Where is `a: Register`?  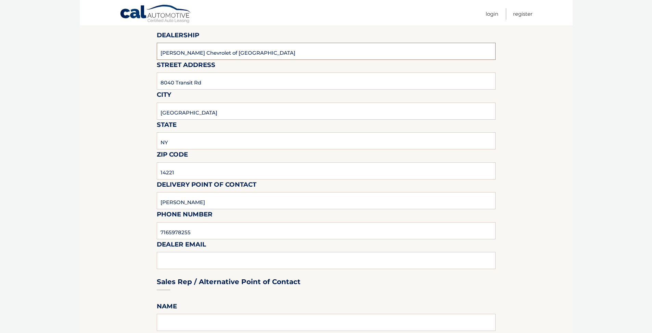
a: Register is located at coordinates (523, 14).